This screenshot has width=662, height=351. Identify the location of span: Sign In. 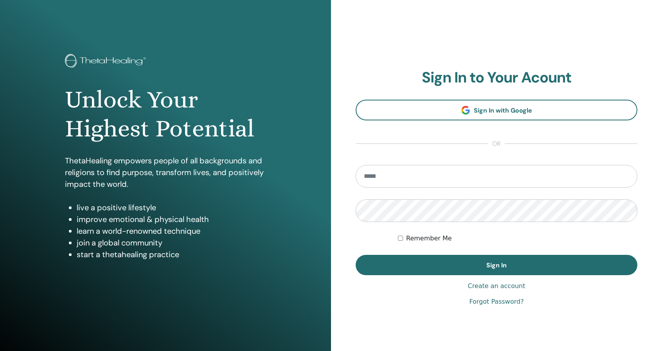
(496, 265).